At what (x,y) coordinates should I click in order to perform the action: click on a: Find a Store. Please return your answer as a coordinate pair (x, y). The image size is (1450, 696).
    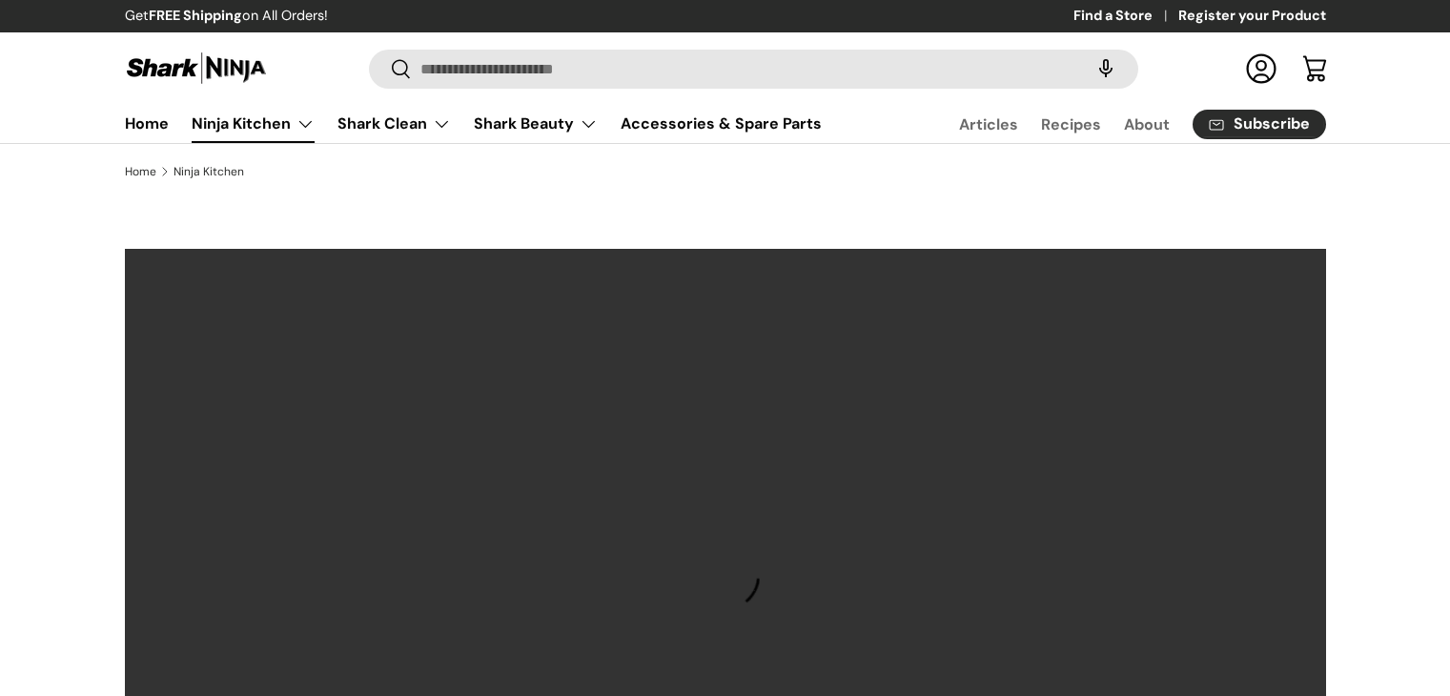
    Looking at the image, I should click on (1126, 16).